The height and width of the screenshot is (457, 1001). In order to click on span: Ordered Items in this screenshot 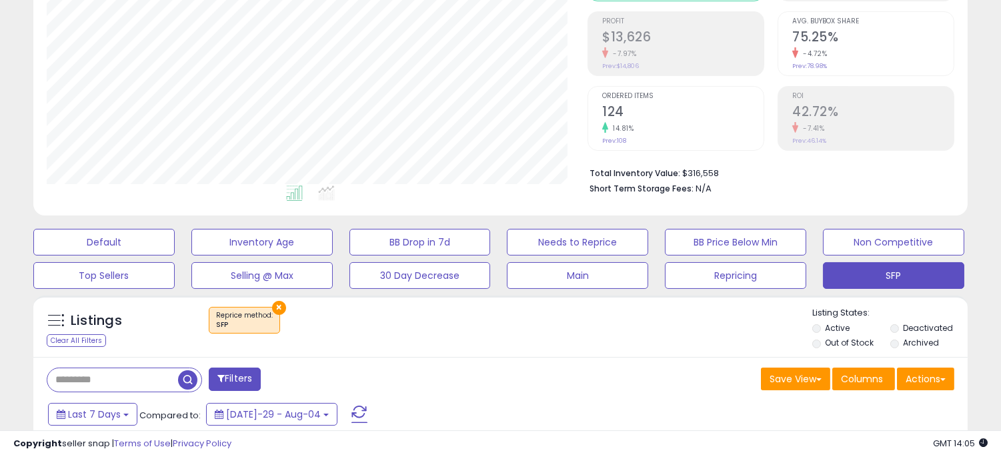, I will do `click(683, 96)`.